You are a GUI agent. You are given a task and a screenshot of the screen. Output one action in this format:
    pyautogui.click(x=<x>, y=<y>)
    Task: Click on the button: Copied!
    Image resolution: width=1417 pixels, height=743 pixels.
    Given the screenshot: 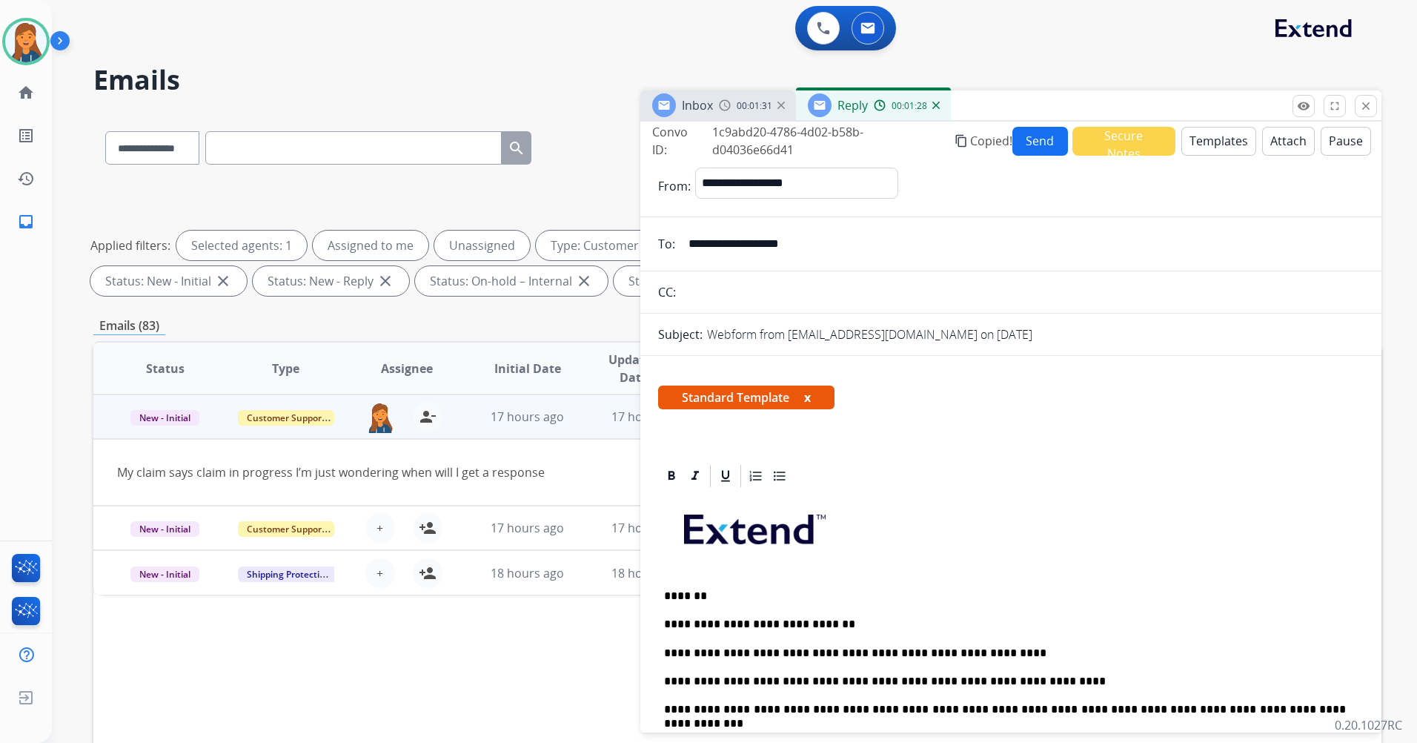 What is the action you would take?
    pyautogui.click(x=982, y=141)
    